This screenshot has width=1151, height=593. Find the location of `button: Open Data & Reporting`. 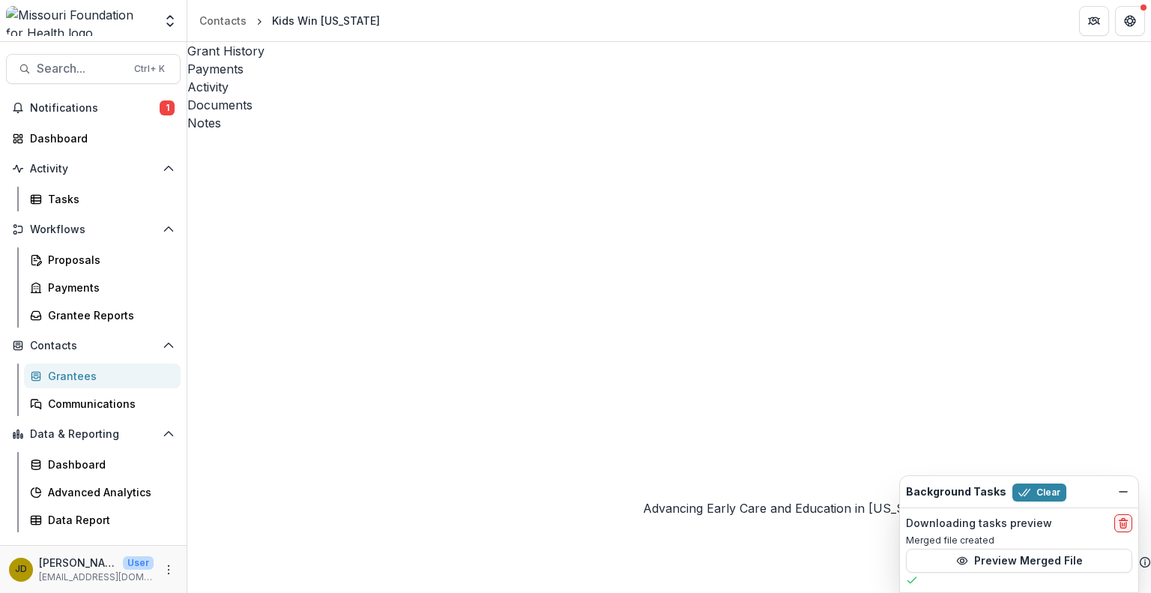

button: Open Data & Reporting is located at coordinates (93, 434).